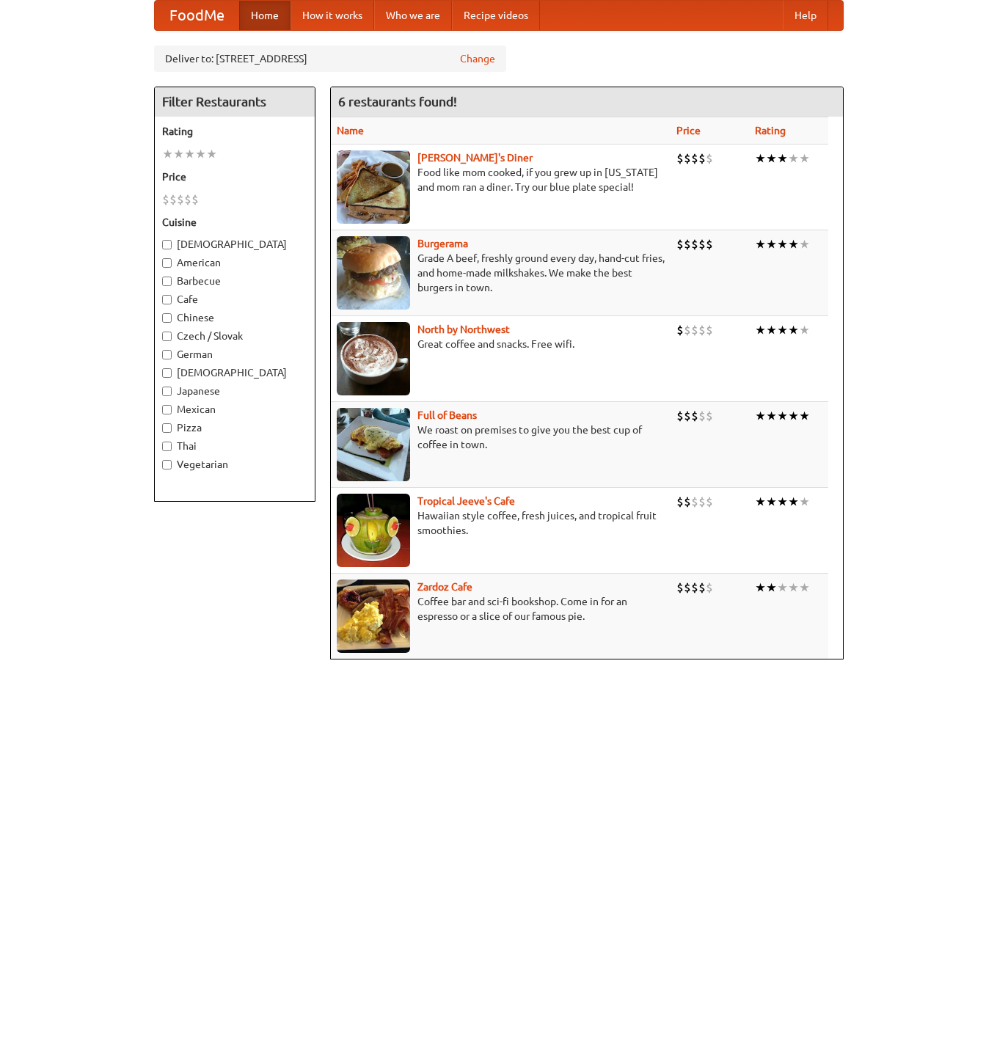  What do you see at coordinates (447, 415) in the screenshot?
I see `a: Full of Beans` at bounding box center [447, 415].